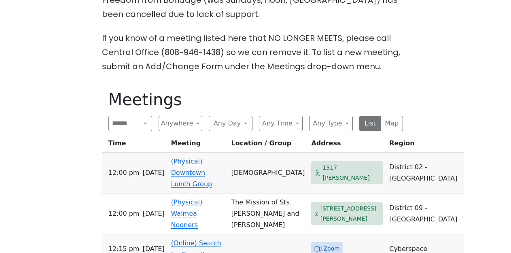 This screenshot has width=511, height=253. What do you see at coordinates (331, 123) in the screenshot?
I see `button: Any Type` at bounding box center [331, 123].